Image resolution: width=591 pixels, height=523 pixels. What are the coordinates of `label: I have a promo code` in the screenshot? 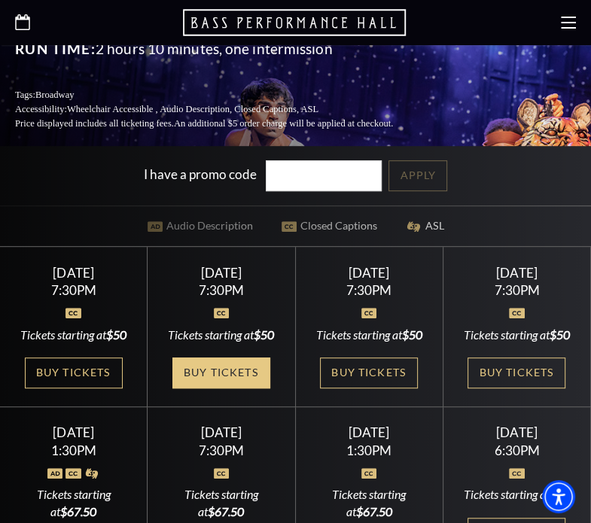 It's located at (200, 173).